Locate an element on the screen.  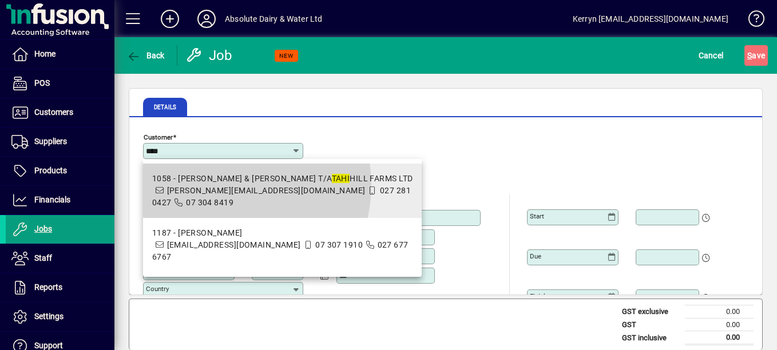
span: Customers is located at coordinates (54, 112).